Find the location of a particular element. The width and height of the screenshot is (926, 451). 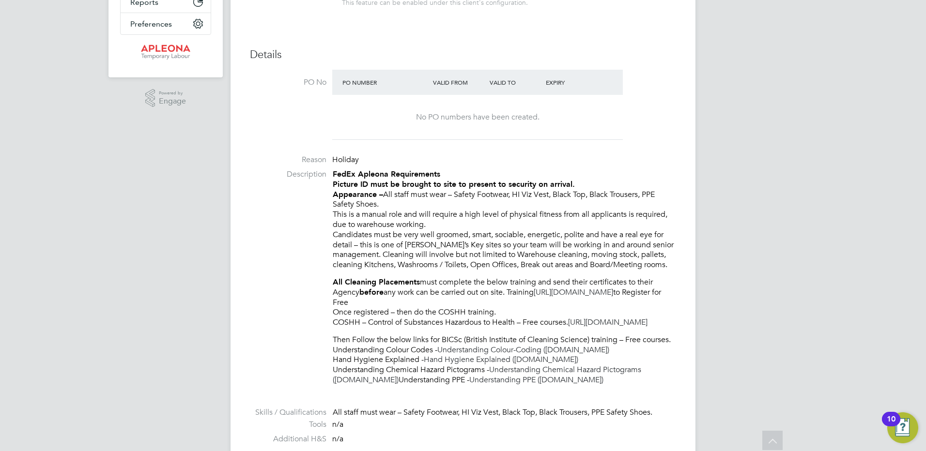

button: Open Resource Center, 10 new notifications is located at coordinates (902, 428).